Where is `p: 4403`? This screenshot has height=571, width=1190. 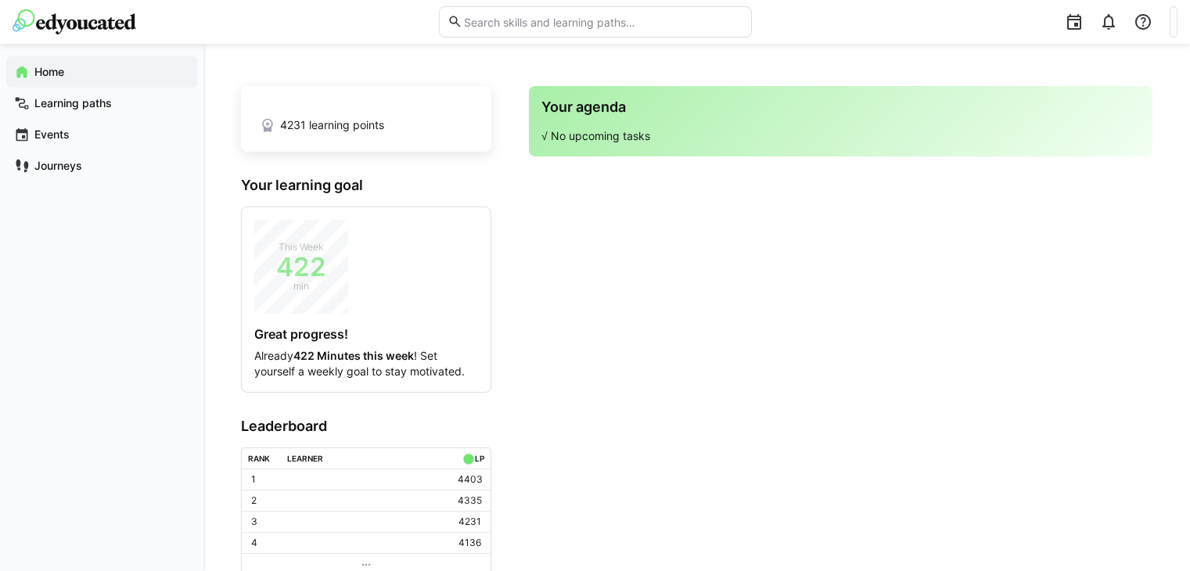
p: 4403 is located at coordinates (470, 479).